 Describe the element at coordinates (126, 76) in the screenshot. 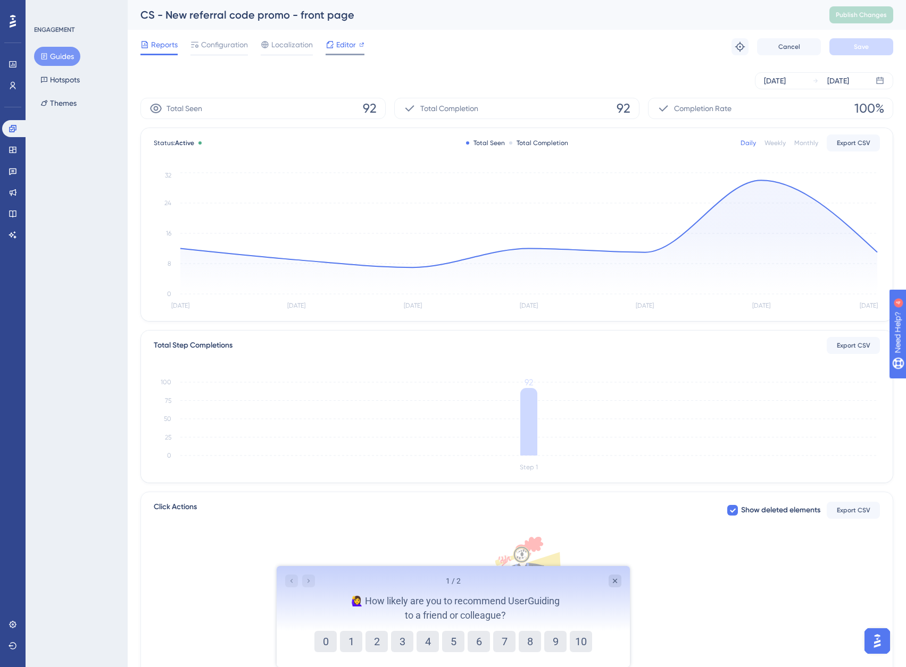

I see `button: Rate 3` at that location.